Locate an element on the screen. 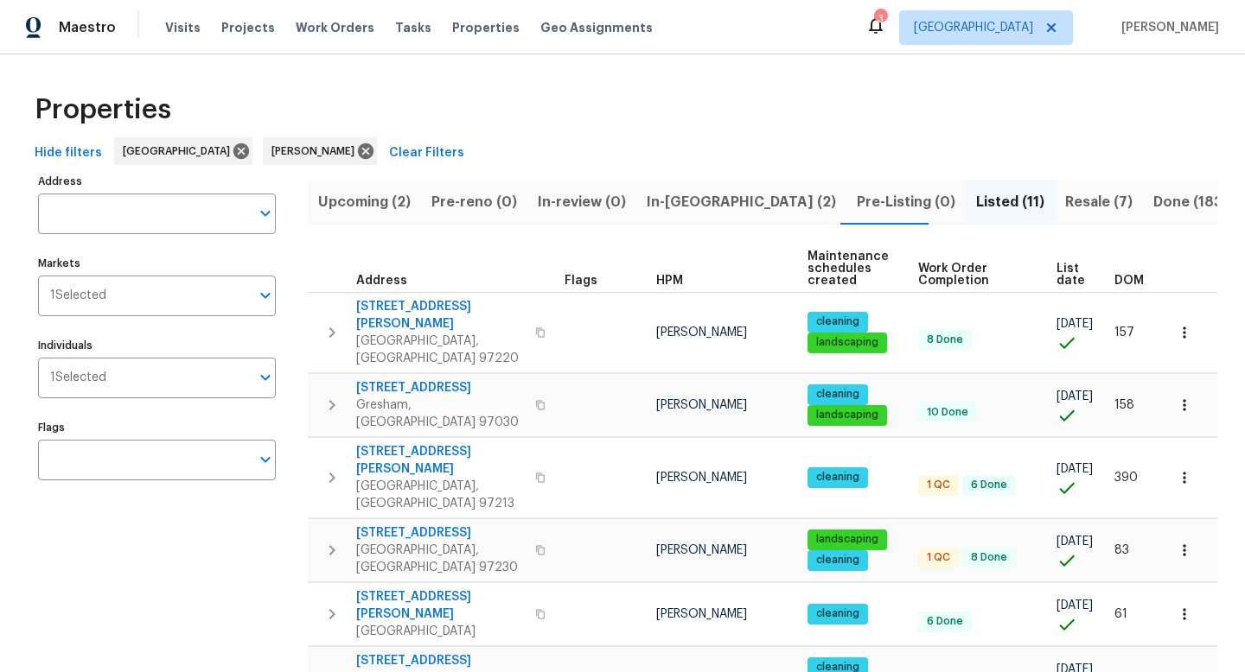 The image size is (1245, 672). span: In-review (0) is located at coordinates (582, 202).